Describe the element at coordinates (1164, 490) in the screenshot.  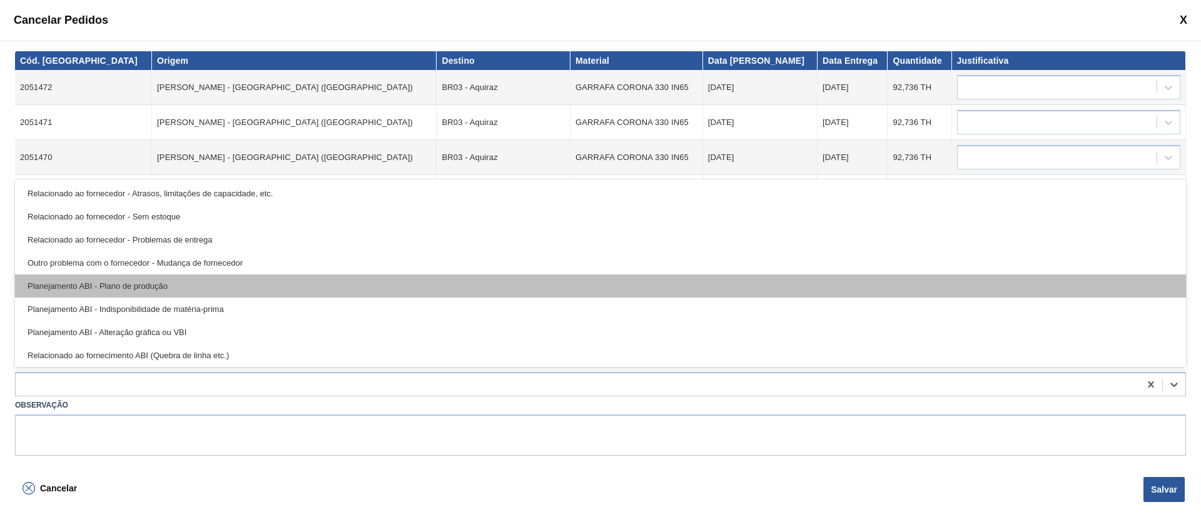
I see `button: Salvar` at that location.